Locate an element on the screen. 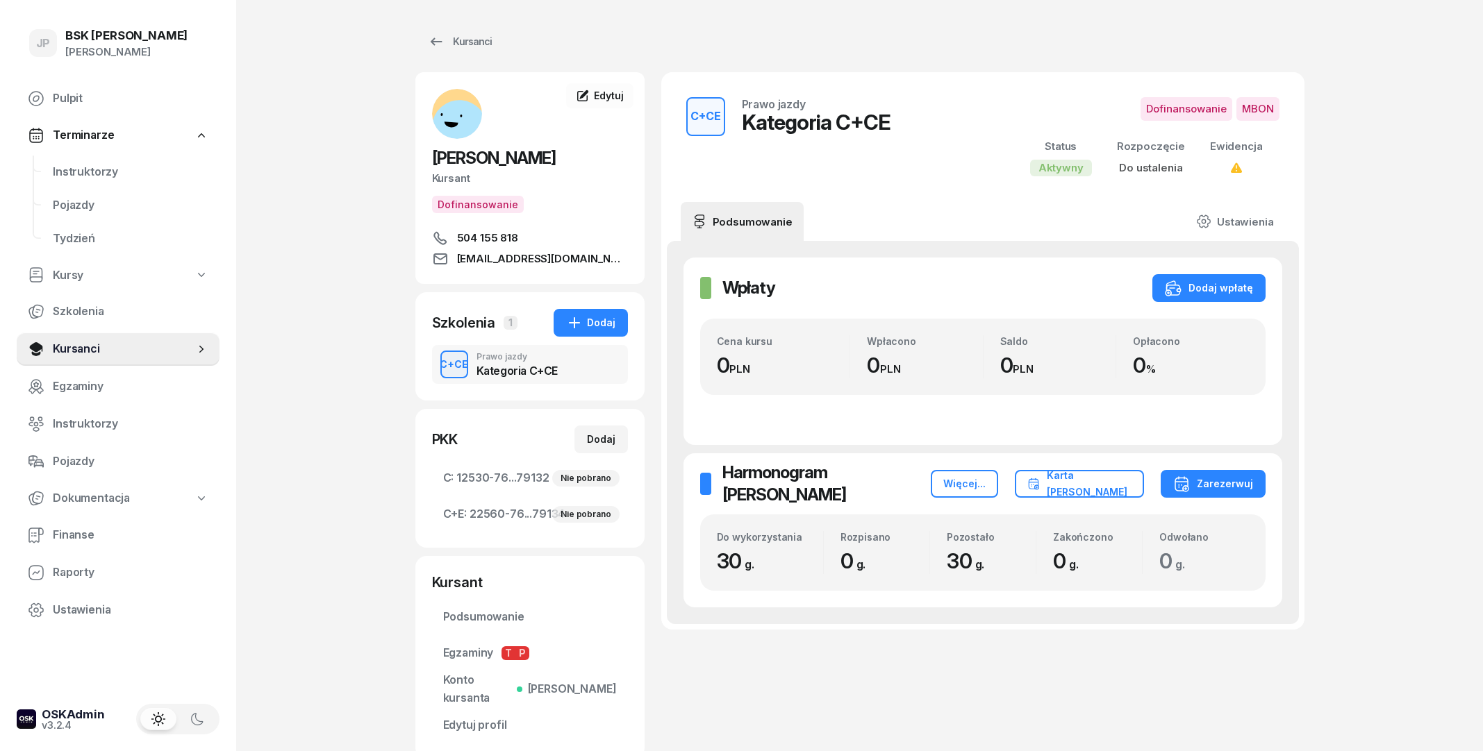 This screenshot has height=751, width=1483. div: Więcej... is located at coordinates (964, 484).